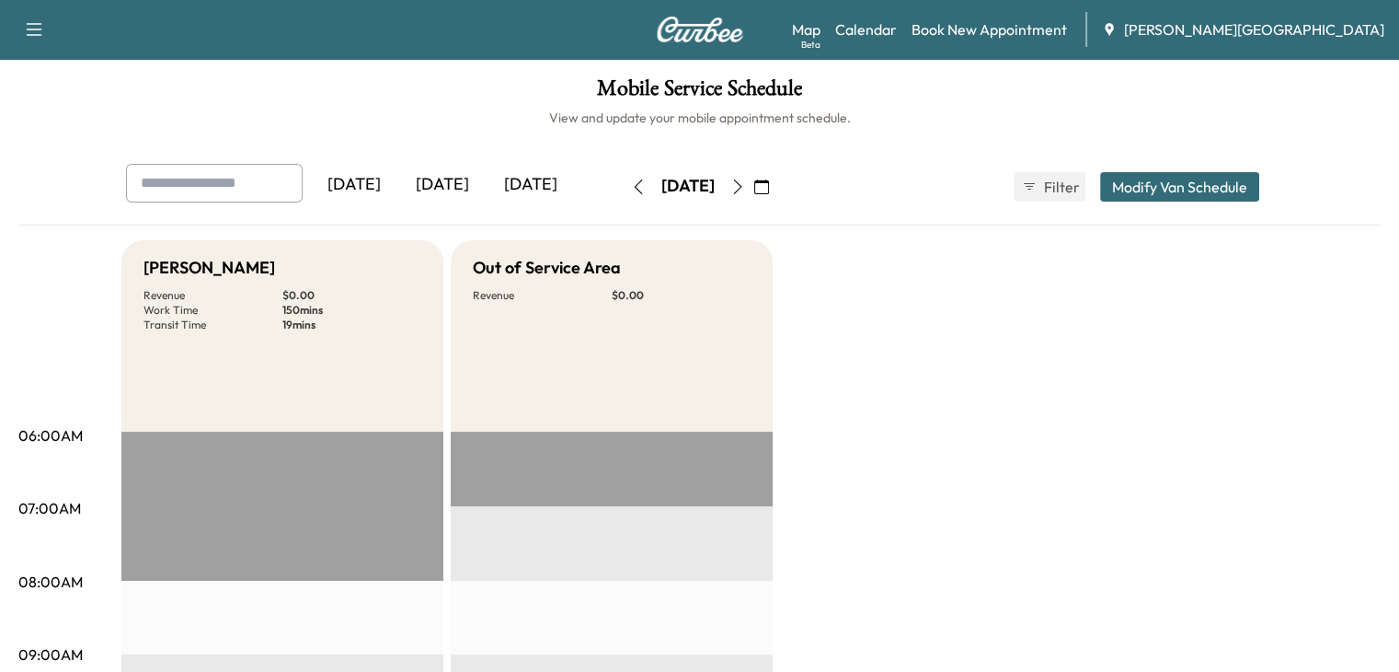 This screenshot has width=1399, height=672. What do you see at coordinates (1050, 187) in the screenshot?
I see `button: Filter` at bounding box center [1050, 187].